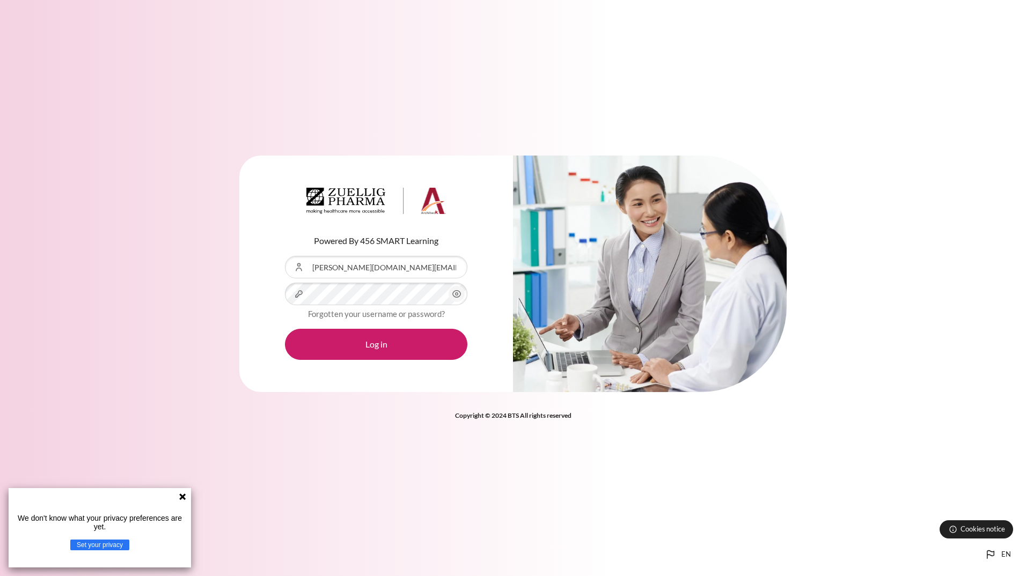 The height and width of the screenshot is (576, 1026). Describe the element at coordinates (376, 201) in the screenshot. I see `img: Architeck` at that location.